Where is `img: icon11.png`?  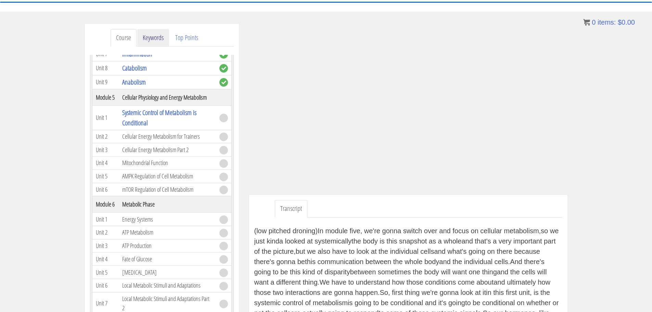
img: icon11.png is located at coordinates (586, 22).